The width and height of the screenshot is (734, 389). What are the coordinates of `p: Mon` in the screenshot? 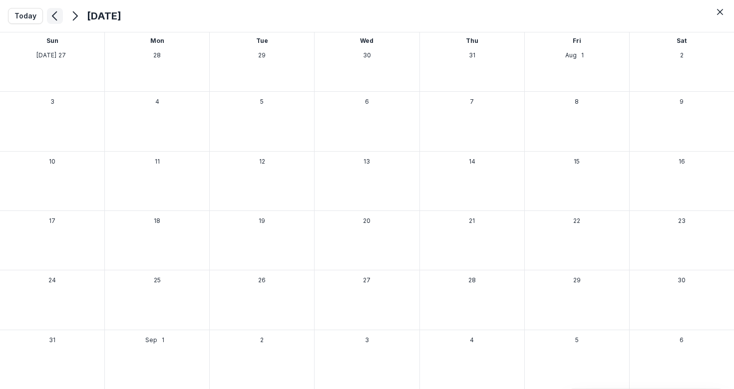 It's located at (157, 41).